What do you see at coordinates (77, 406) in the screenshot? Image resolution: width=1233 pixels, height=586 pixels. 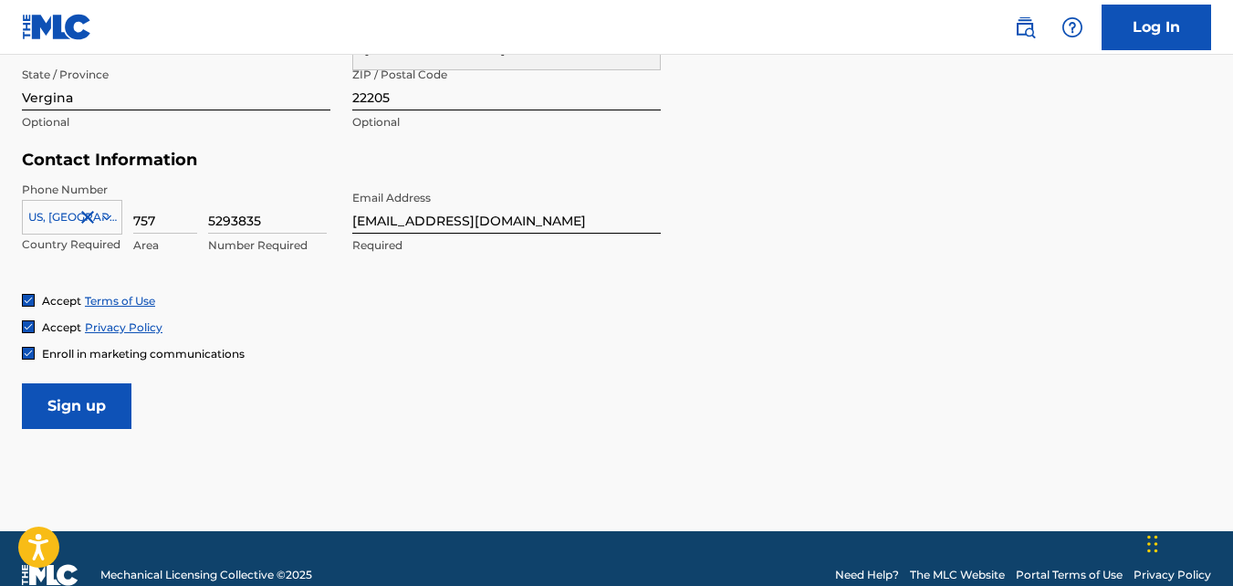 I see `input: Sign up` at bounding box center [77, 406].